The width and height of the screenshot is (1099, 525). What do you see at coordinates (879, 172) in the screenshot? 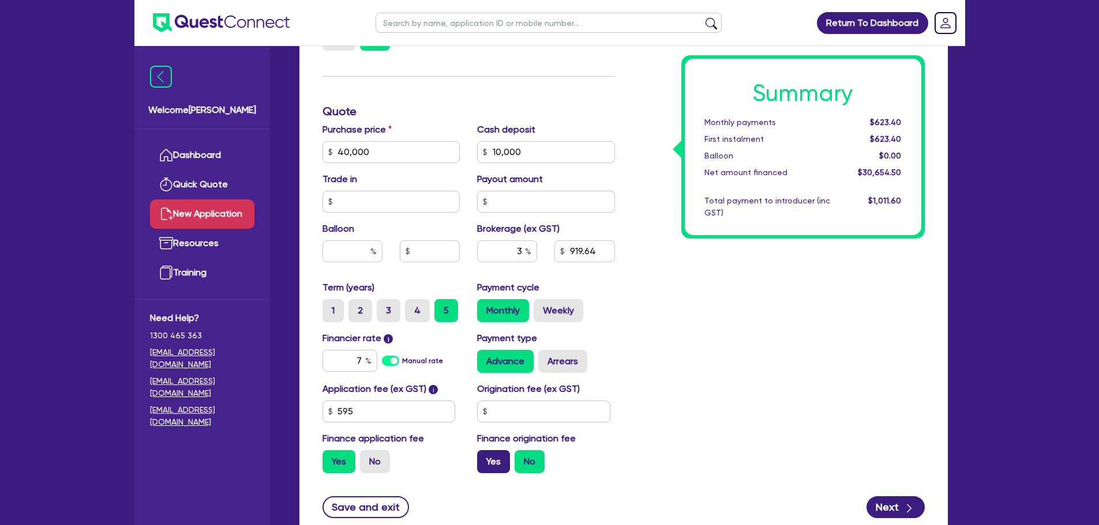
I see `span: $30,654.50` at bounding box center [879, 172].